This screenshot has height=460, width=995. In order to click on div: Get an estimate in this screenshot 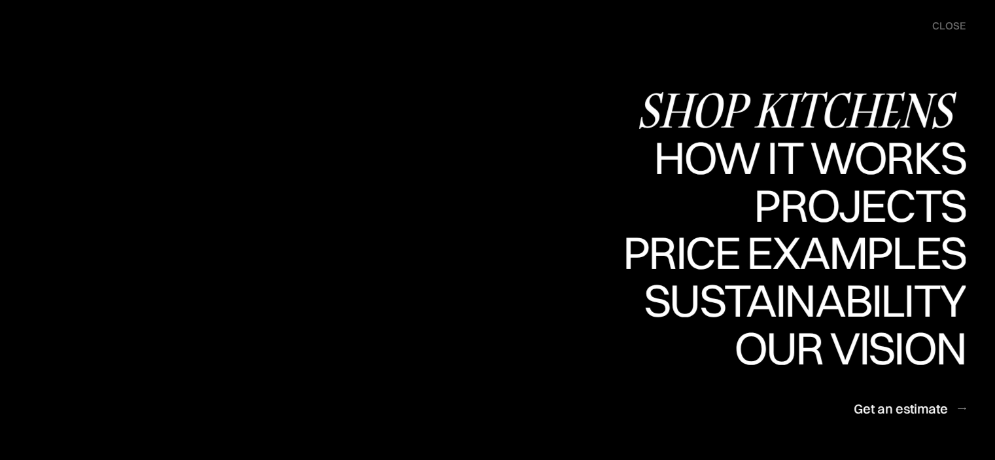, I will do `click(901, 408)`.